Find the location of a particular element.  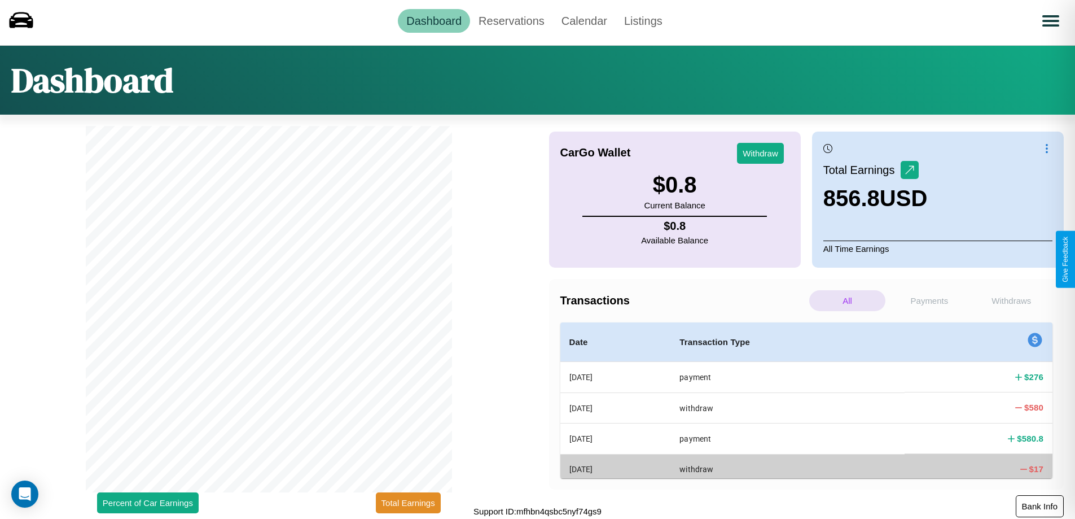

h4: Transactions is located at coordinates (683, 300).